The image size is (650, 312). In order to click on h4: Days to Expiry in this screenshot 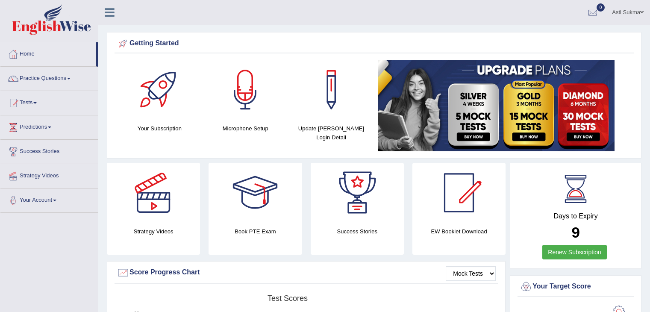, I will do `click(576, 216)`.